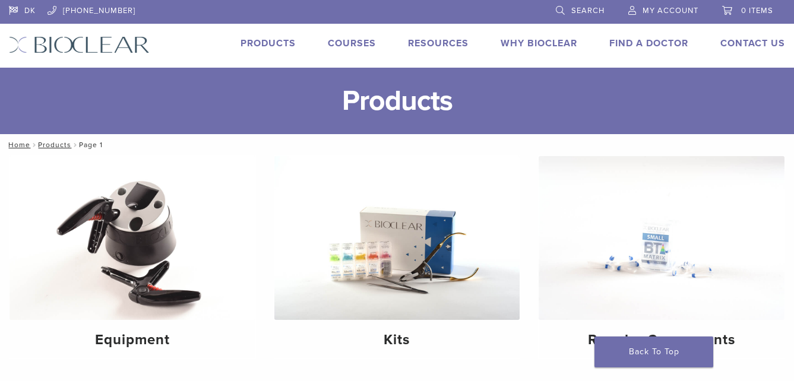  I want to click on span: 0 items, so click(757, 11).